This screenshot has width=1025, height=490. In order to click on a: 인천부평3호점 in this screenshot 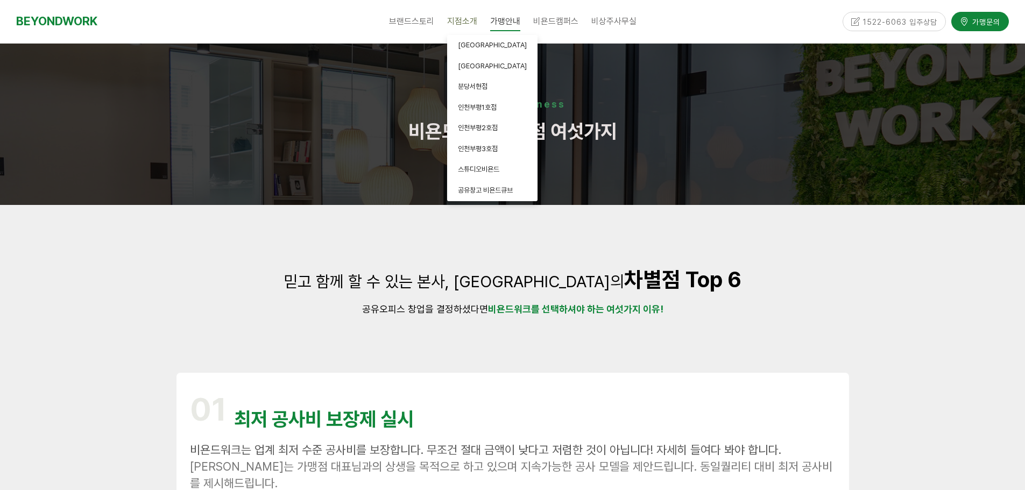, I will do `click(492, 149)`.